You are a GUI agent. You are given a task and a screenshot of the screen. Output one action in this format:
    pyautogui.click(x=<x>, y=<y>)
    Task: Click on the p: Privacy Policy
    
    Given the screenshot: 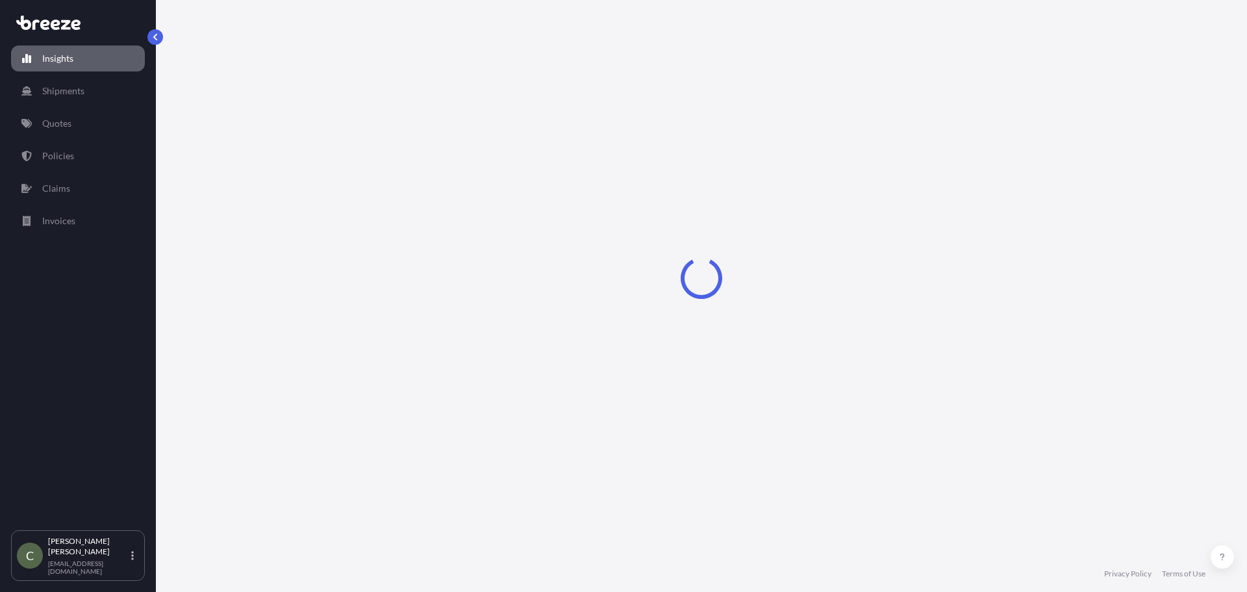 What is the action you would take?
    pyautogui.click(x=1128, y=574)
    